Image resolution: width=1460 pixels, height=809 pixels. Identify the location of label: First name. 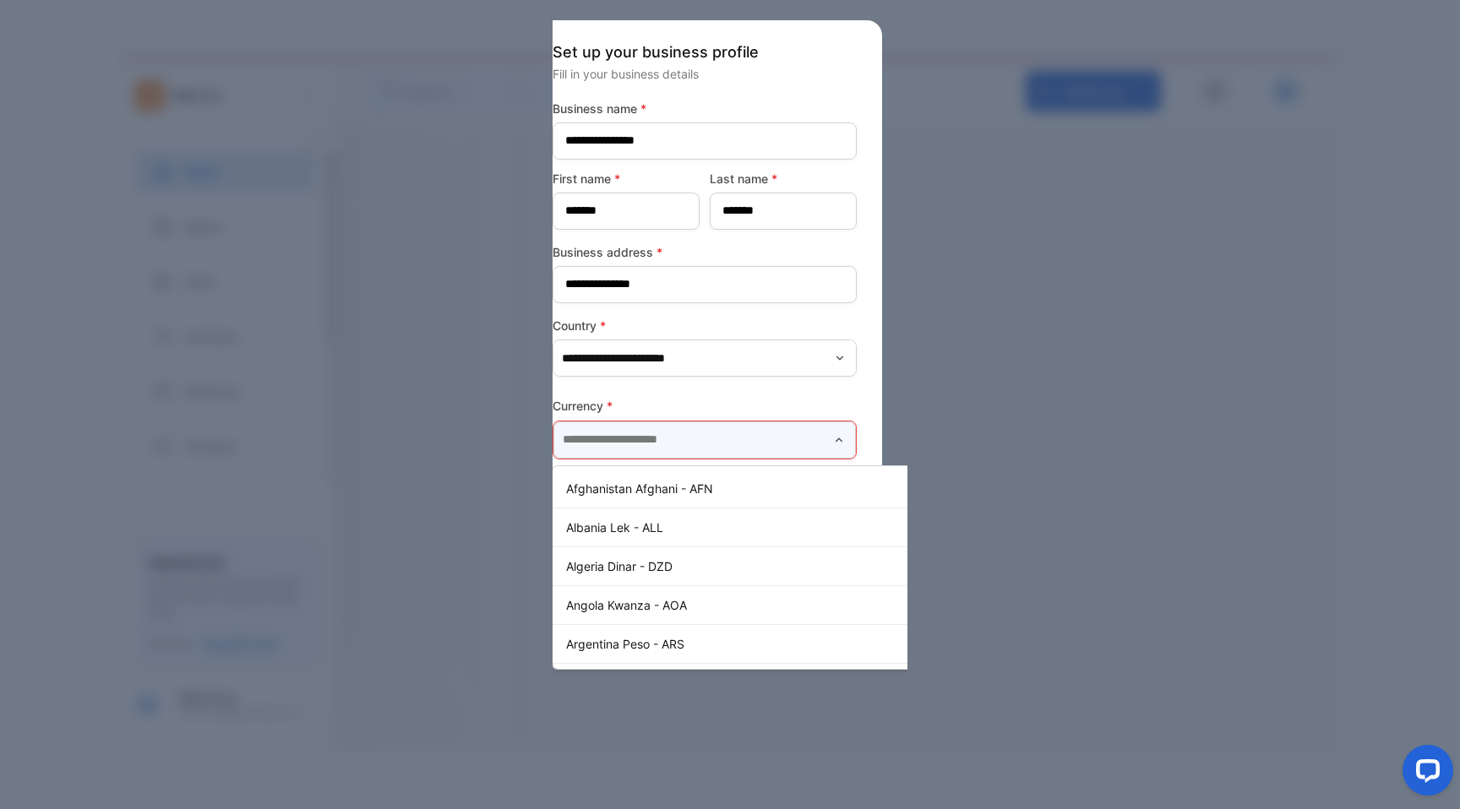
(626, 178).